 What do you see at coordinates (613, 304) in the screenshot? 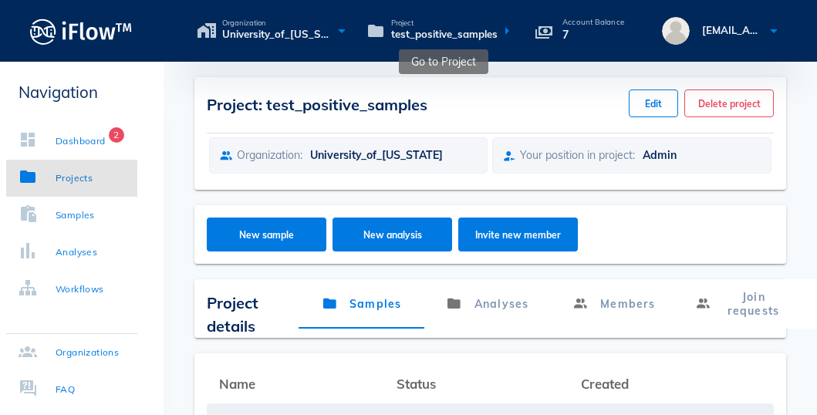
I see `a: Members` at bounding box center [613, 304].